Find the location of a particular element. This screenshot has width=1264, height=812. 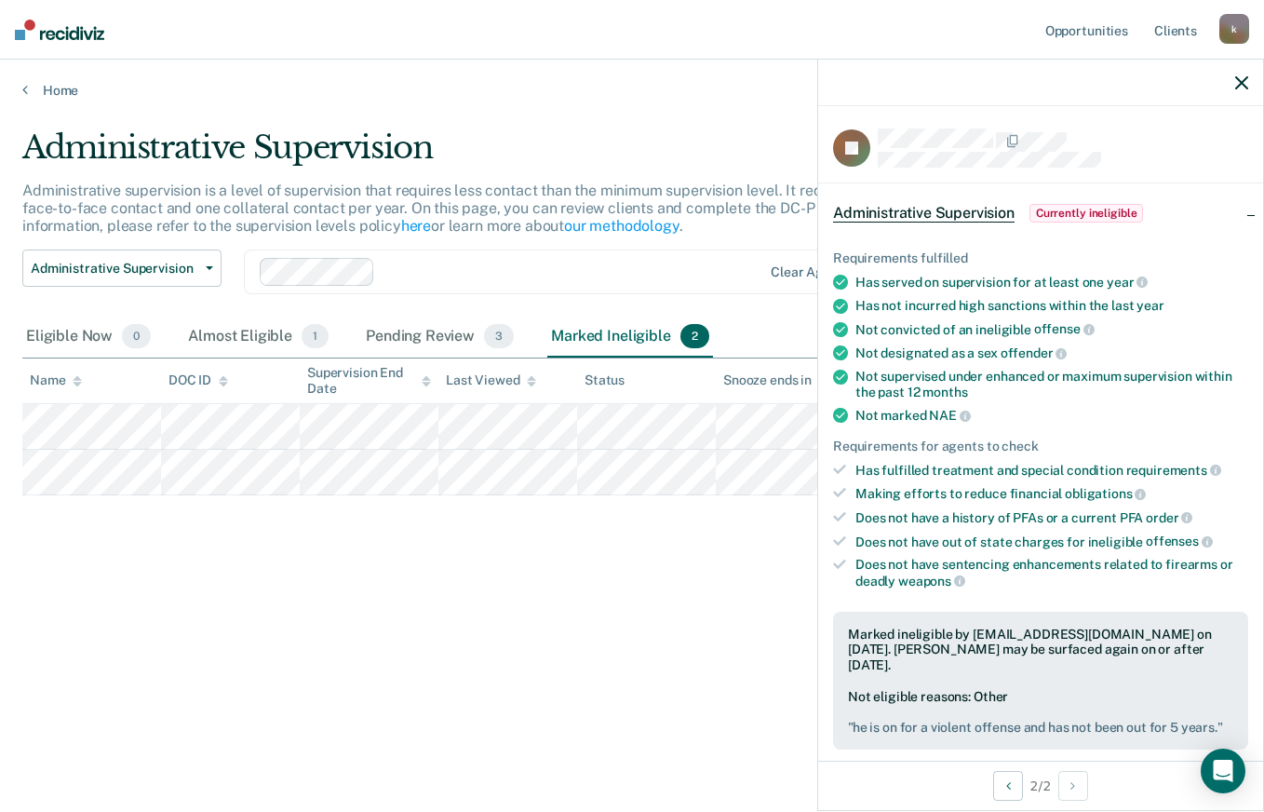

div: Clear agents is located at coordinates (810, 272).